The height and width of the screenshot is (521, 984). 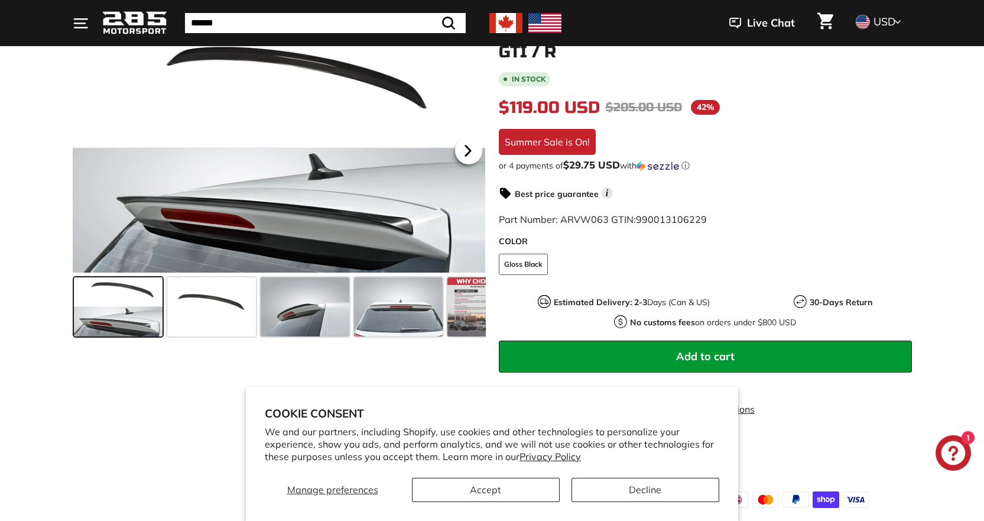 What do you see at coordinates (486, 489) in the screenshot?
I see `button: Accept` at bounding box center [486, 489].